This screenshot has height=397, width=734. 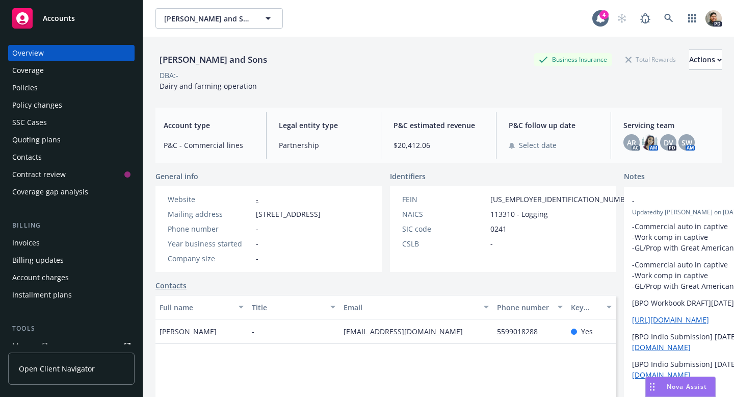 What do you see at coordinates (71, 122) in the screenshot?
I see `a: SSC Cases` at bounding box center [71, 122].